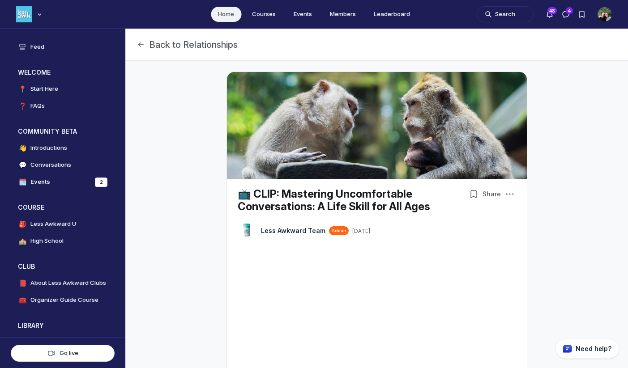  What do you see at coordinates (593, 349) in the screenshot?
I see `p: Need help?` at bounding box center [593, 349].